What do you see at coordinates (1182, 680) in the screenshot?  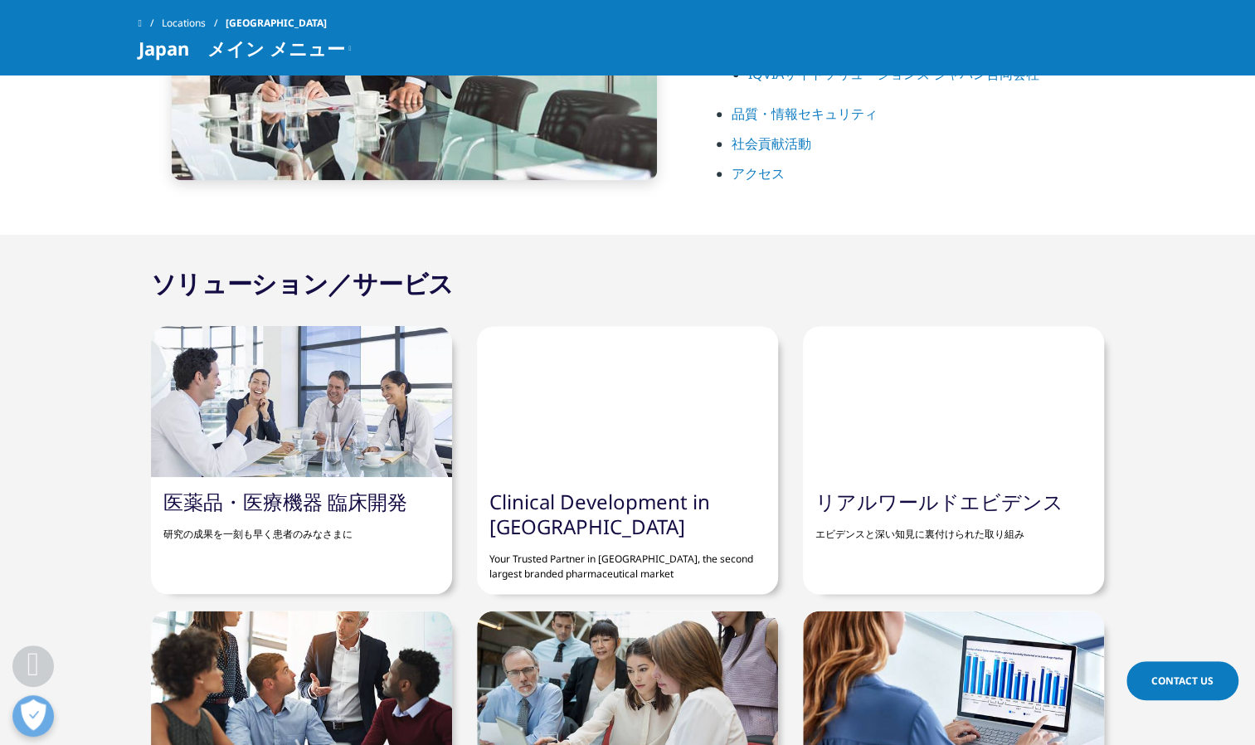 I see `a: Contact Us` at bounding box center [1182, 680].